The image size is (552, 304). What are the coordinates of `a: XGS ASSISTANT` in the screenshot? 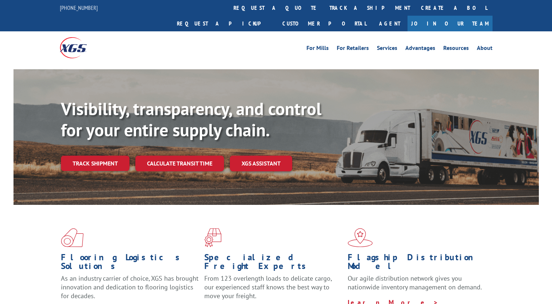 It's located at (261, 163).